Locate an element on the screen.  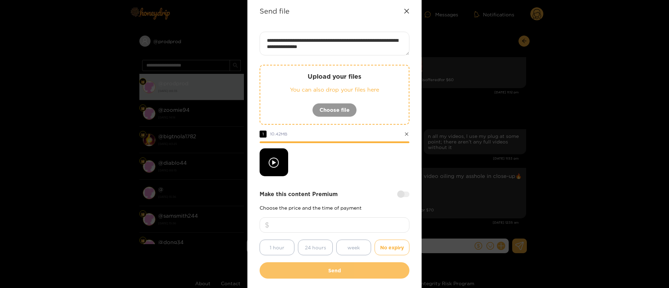
span: 24 hours is located at coordinates (315, 247).